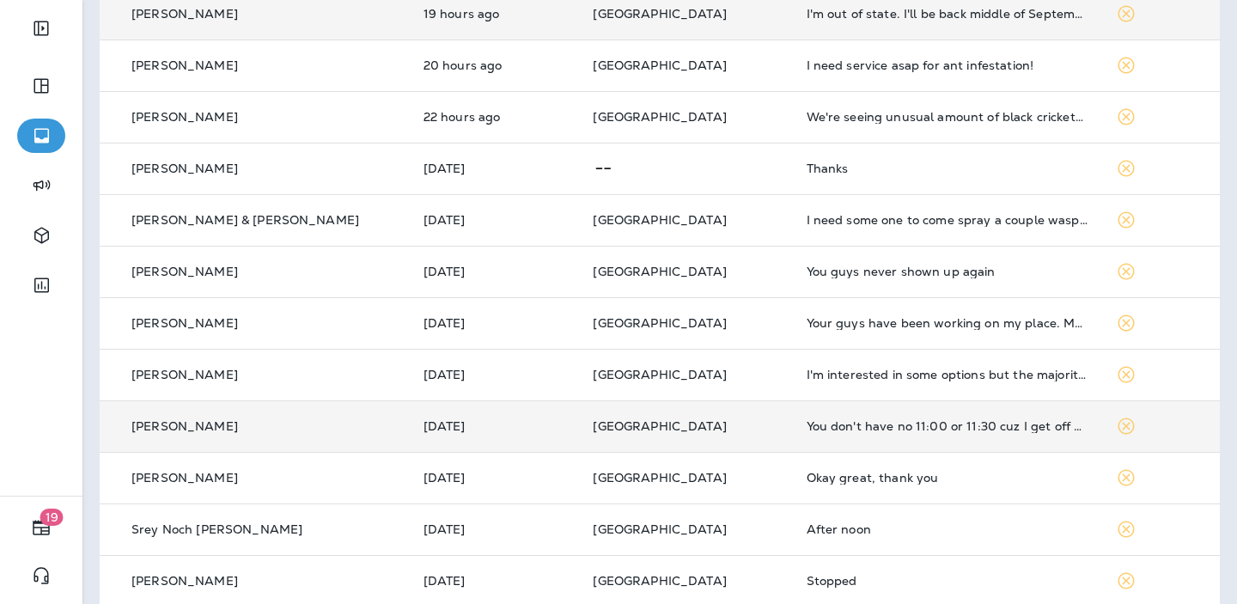  What do you see at coordinates (948, 65) in the screenshot?
I see `div: I need service asap for ant infestation!` at bounding box center [948, 65].